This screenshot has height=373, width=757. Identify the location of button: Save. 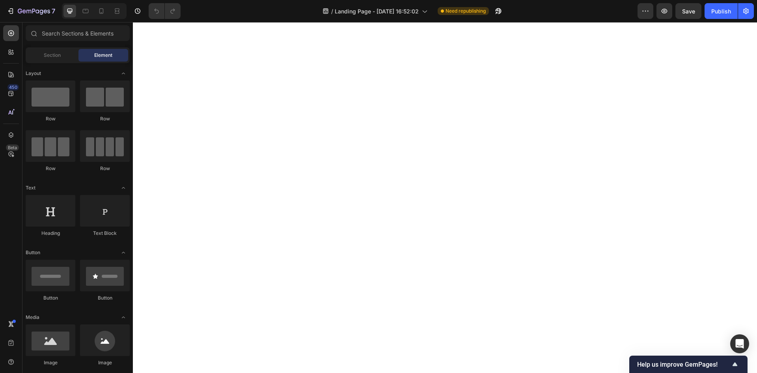
(689, 11).